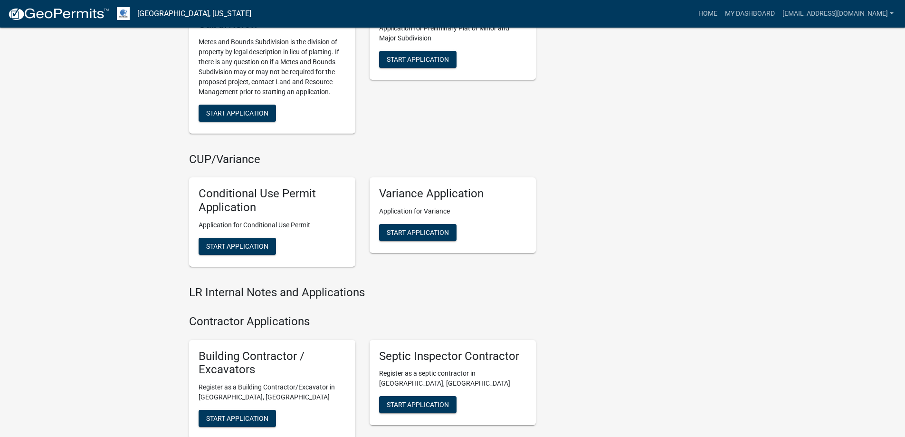 This screenshot has height=437, width=905. What do you see at coordinates (272, 225) in the screenshot?
I see `p: Application for Conditional Use Permit` at bounding box center [272, 225].